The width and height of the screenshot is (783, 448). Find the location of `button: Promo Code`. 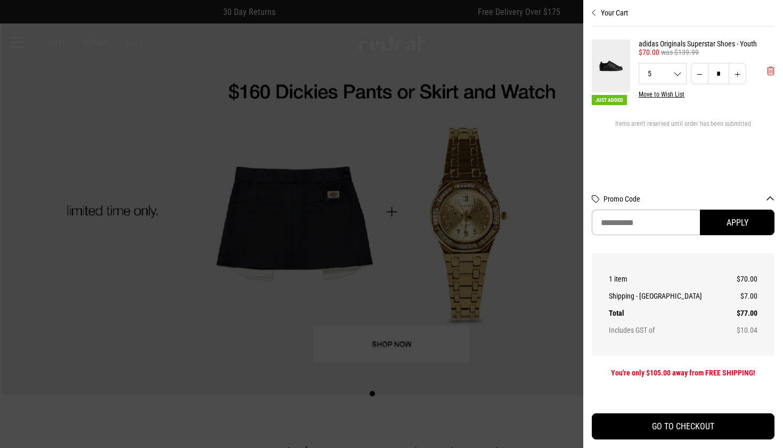

button: Promo Code is located at coordinates (689, 199).